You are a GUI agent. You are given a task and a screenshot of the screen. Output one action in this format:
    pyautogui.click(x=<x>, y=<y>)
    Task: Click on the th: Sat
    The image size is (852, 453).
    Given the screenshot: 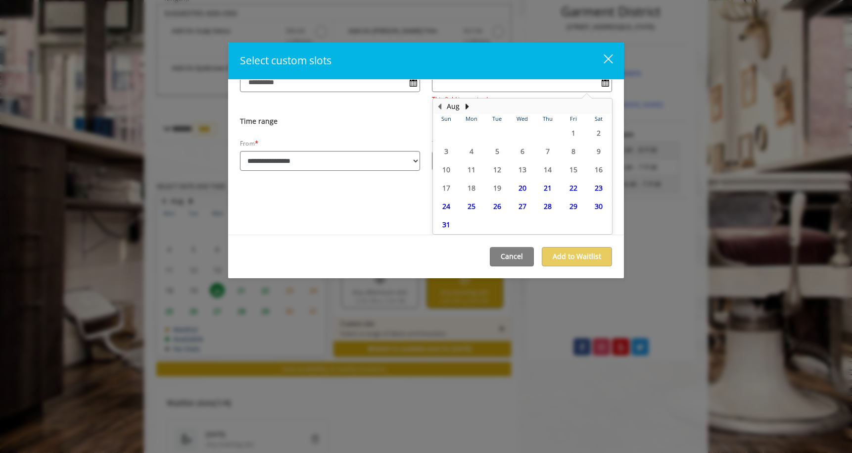 What is the action you would take?
    pyautogui.click(x=598, y=119)
    